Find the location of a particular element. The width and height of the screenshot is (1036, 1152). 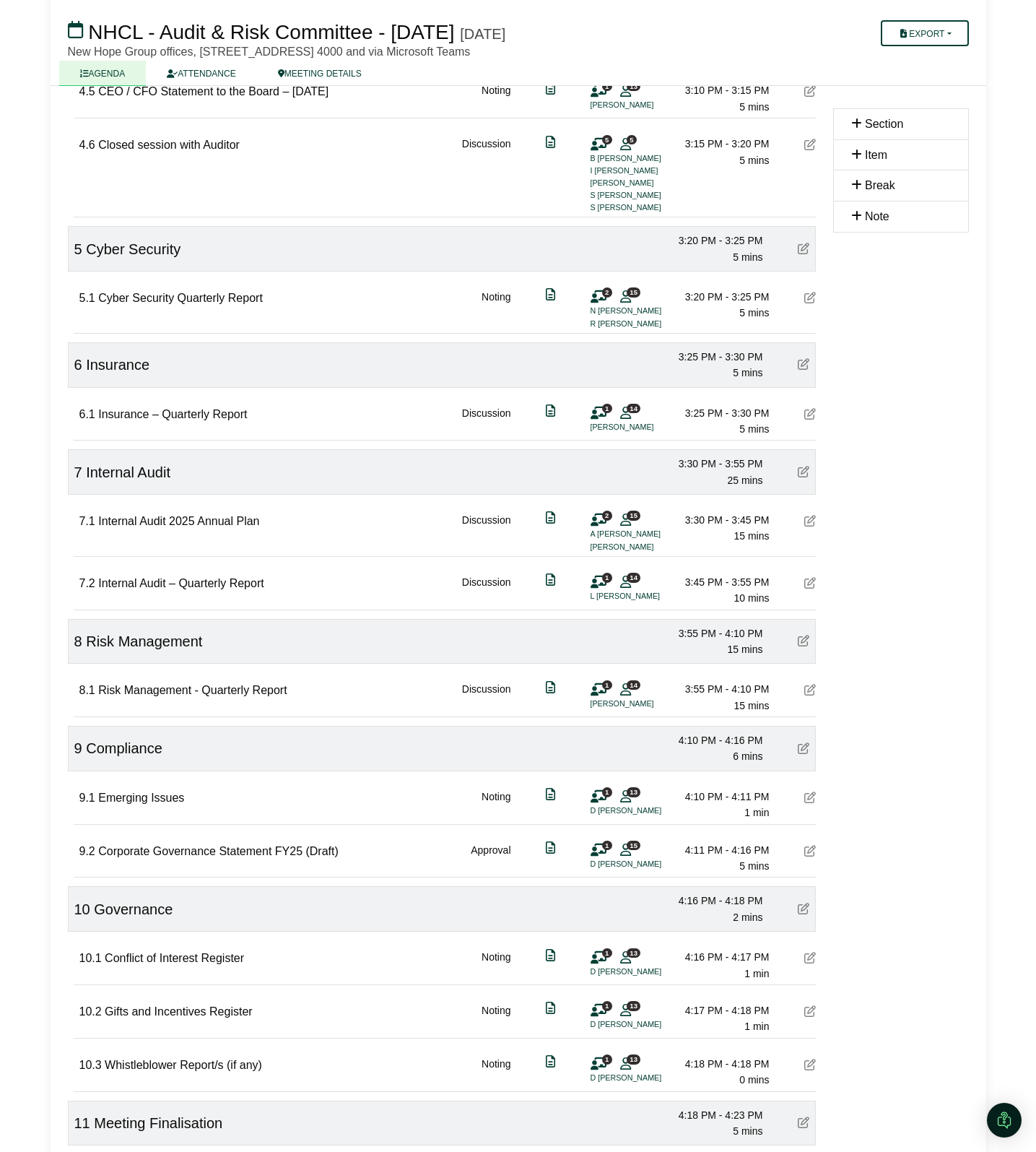

div: 4:11 PM - 4:16 PM is located at coordinates (719, 850).